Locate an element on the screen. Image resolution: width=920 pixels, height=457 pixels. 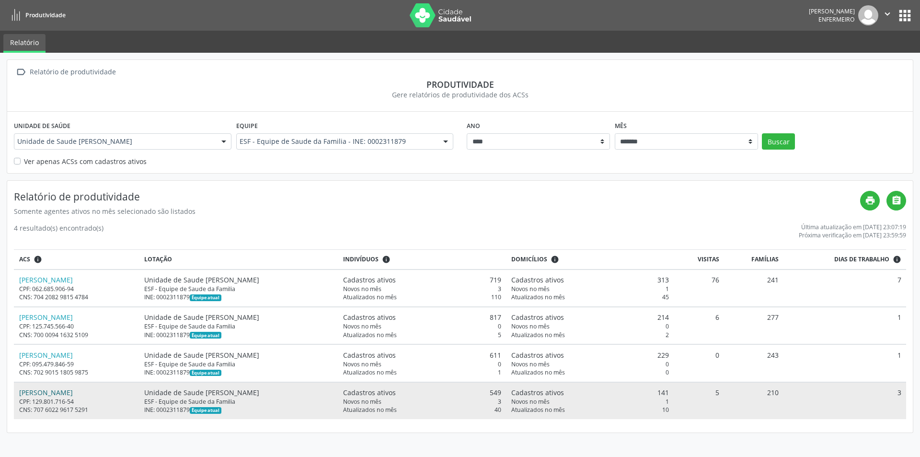
div: 229 is located at coordinates (590, 355).